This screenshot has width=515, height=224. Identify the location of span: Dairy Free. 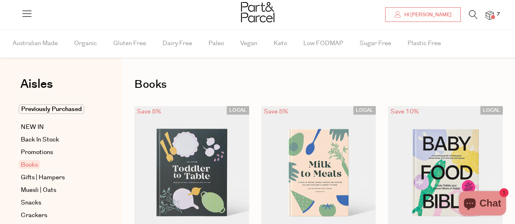
(177, 44).